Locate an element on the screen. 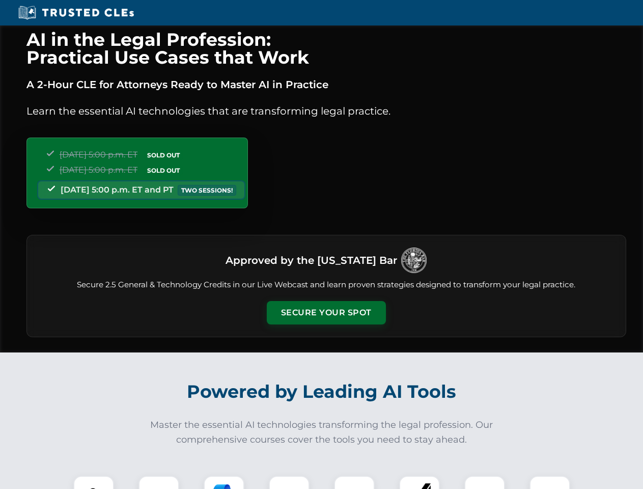 This screenshot has height=489, width=643. h2: Powered by Leading AI Tools is located at coordinates (322, 391).